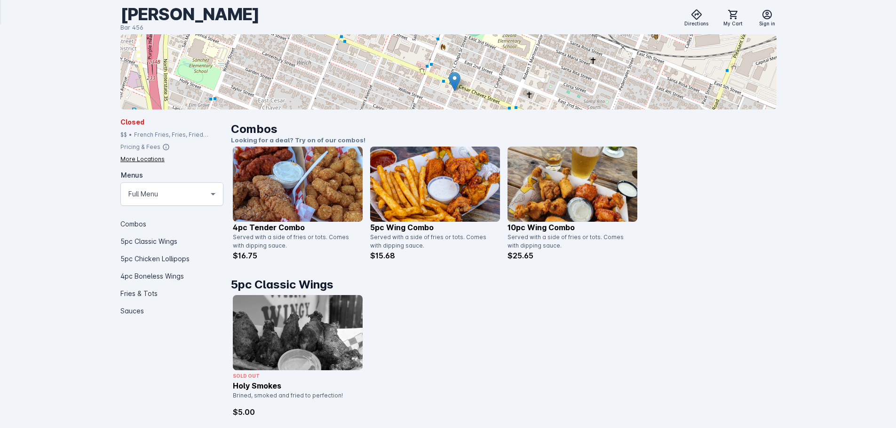 The width and height of the screenshot is (896, 428). Describe the element at coordinates (298, 412) in the screenshot. I see `p: $5.00` at that location.